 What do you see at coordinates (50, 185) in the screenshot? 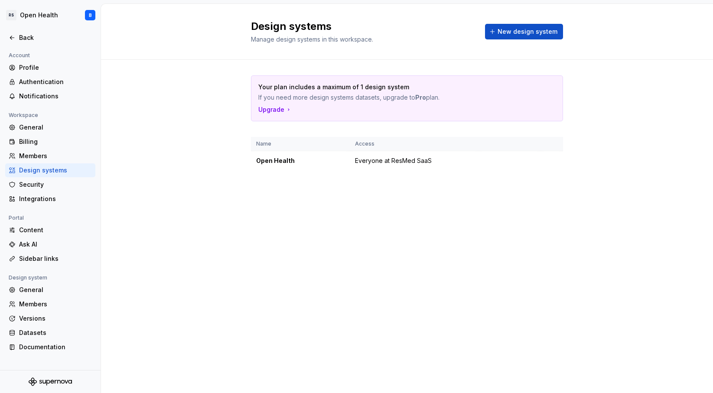
I see `a: Security` at bounding box center [50, 185].